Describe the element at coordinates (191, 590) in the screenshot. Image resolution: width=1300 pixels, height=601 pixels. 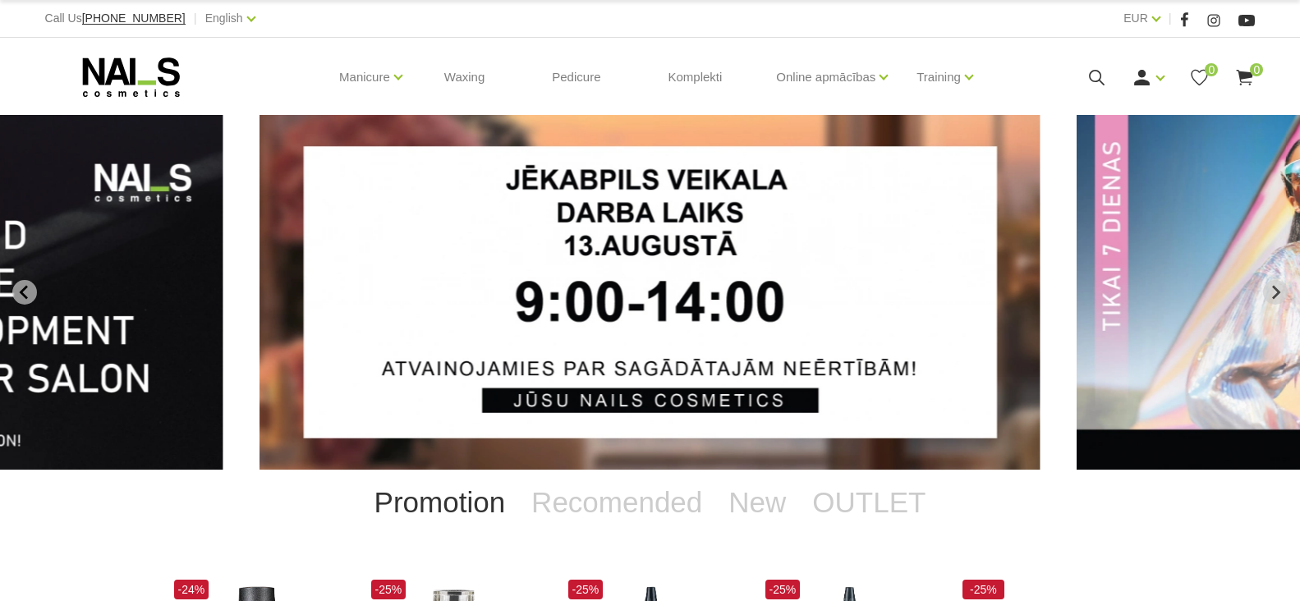
I see `span: -24%` at that location.